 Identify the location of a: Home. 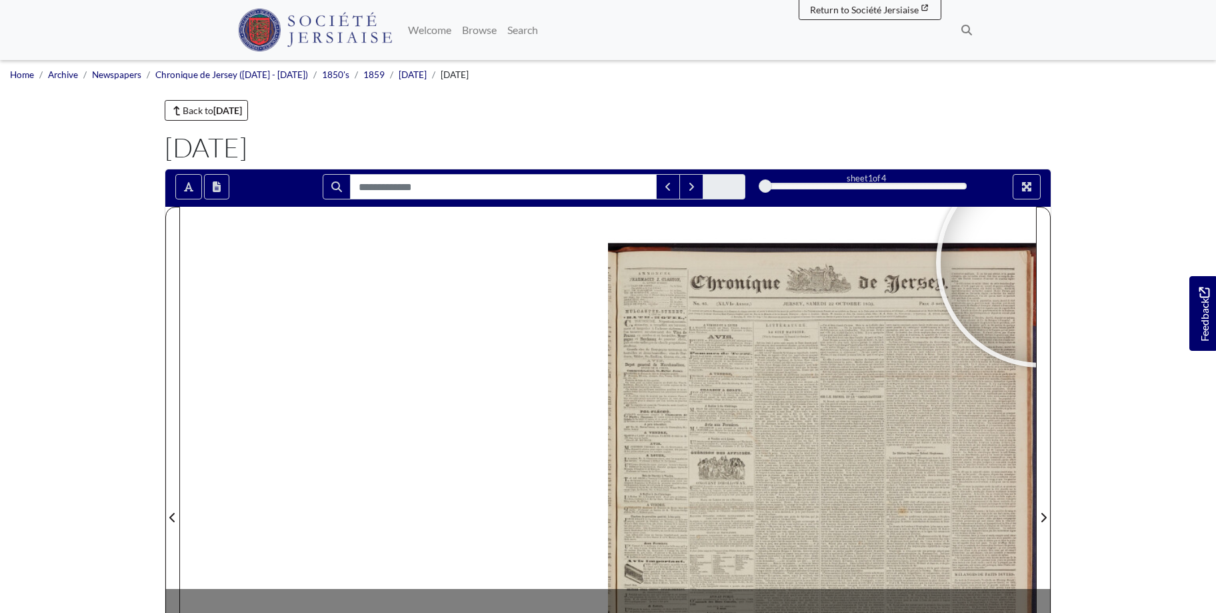
(22, 75).